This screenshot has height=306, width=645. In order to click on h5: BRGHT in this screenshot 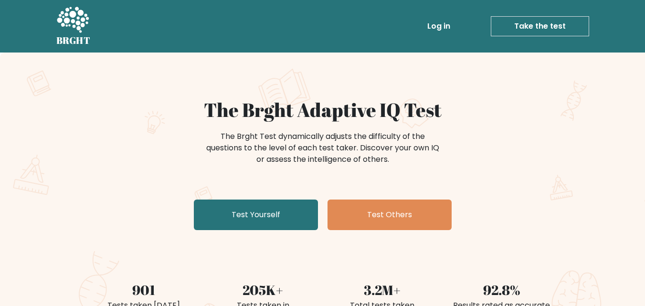, I will do `click(73, 41)`.